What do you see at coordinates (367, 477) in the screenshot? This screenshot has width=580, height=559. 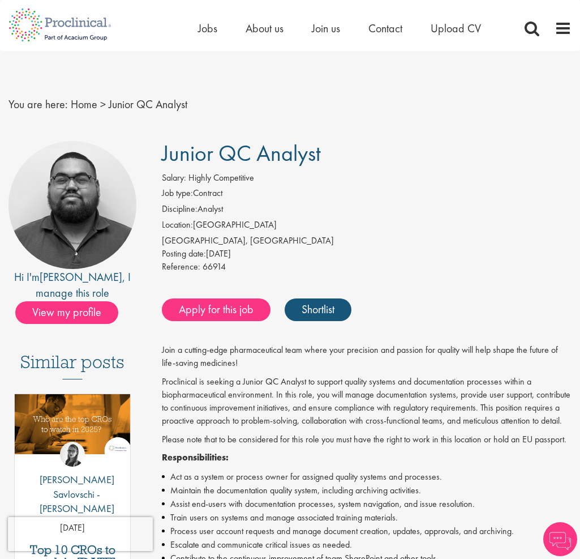 I see `li: Act as a system or process owner for assigned quality systems and processes.` at bounding box center [367, 477].